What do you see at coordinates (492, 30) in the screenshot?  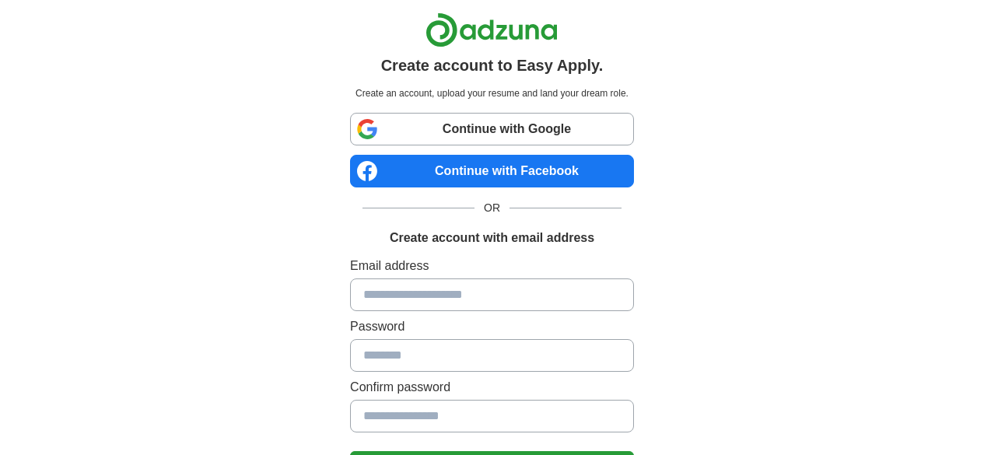 I see `img: Adzuna logo` at bounding box center [492, 30].